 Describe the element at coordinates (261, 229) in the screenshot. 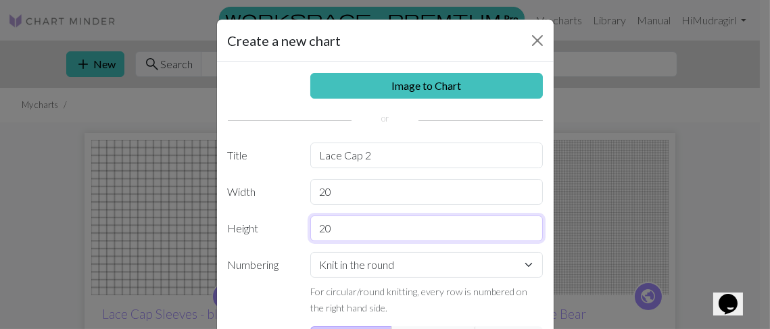

I see `label: Height` at that location.